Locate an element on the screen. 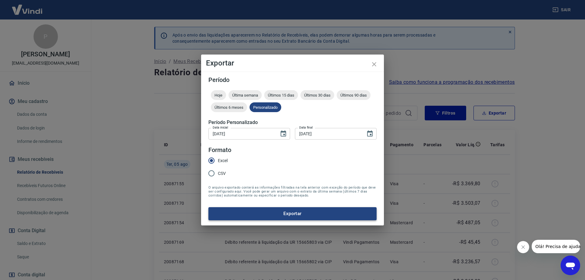 The image size is (585, 280). h4: Exportar is located at coordinates (292, 63).